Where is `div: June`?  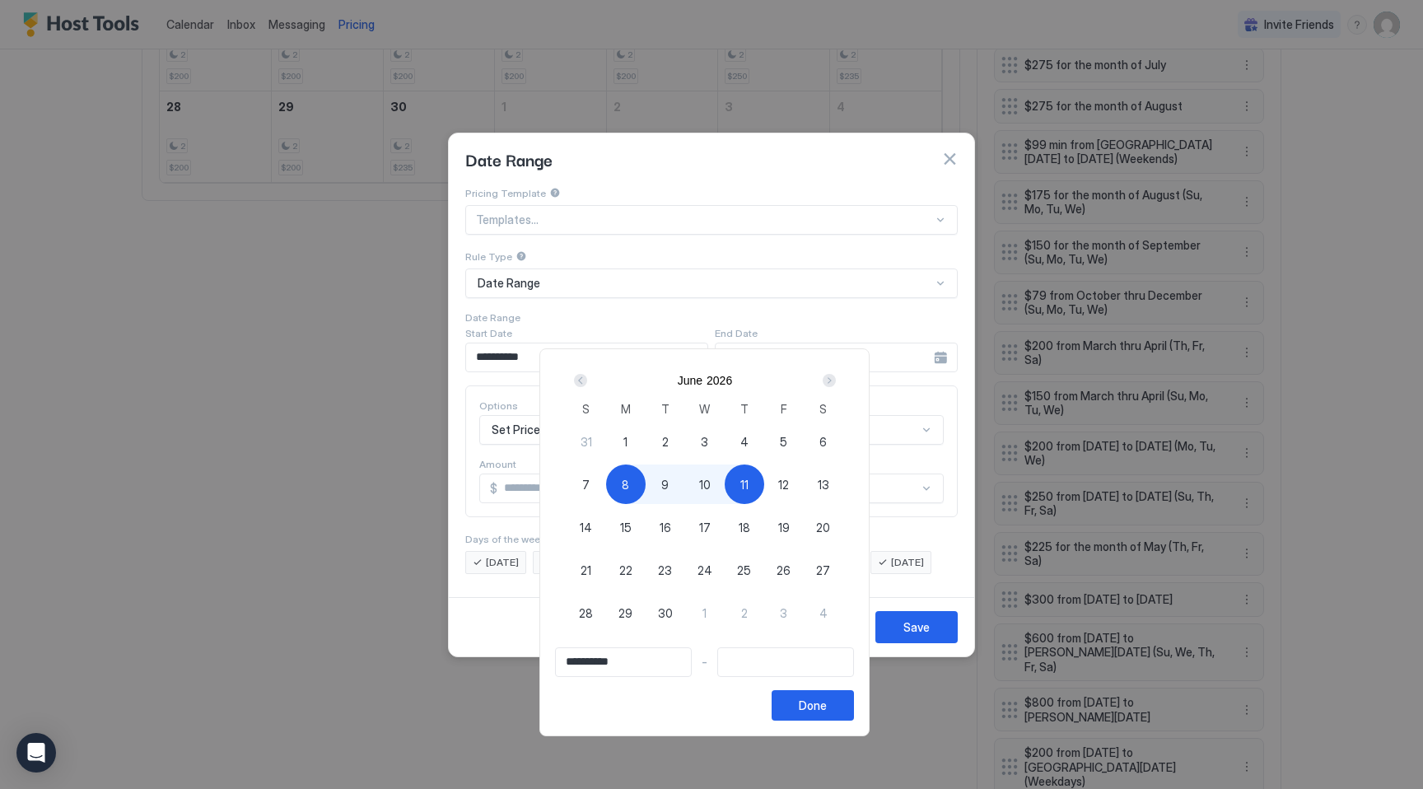
div: June is located at coordinates (690, 380).